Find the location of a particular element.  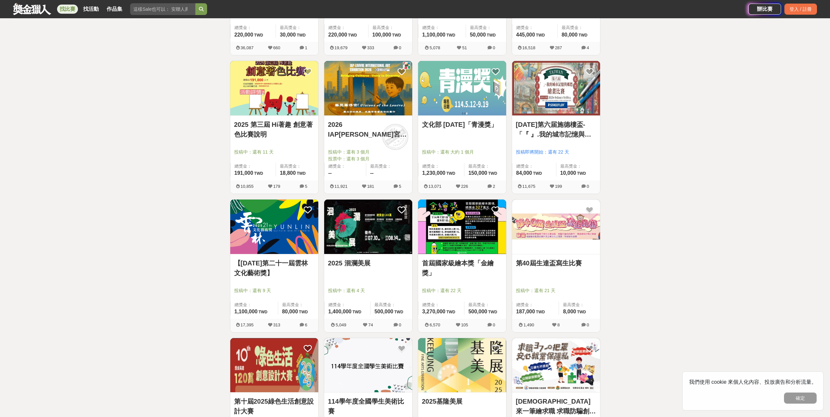

span: 74 is located at coordinates (370, 325).